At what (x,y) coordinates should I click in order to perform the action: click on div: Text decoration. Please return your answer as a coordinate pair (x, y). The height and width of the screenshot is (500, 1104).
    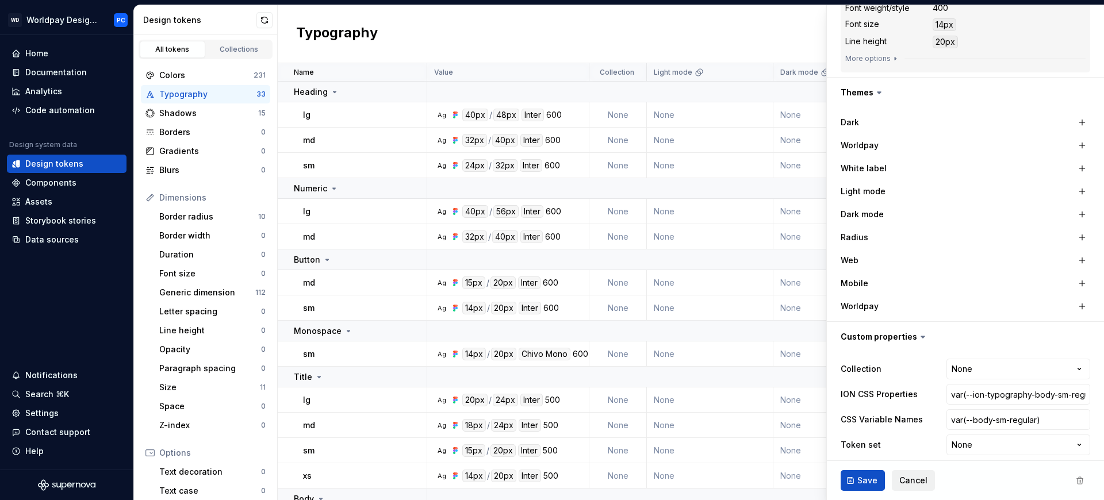
    Looking at the image, I should click on (210, 472).